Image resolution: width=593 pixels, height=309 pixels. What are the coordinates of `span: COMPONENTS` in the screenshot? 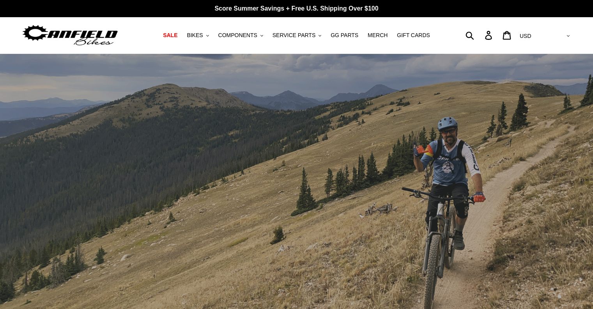 It's located at (238, 35).